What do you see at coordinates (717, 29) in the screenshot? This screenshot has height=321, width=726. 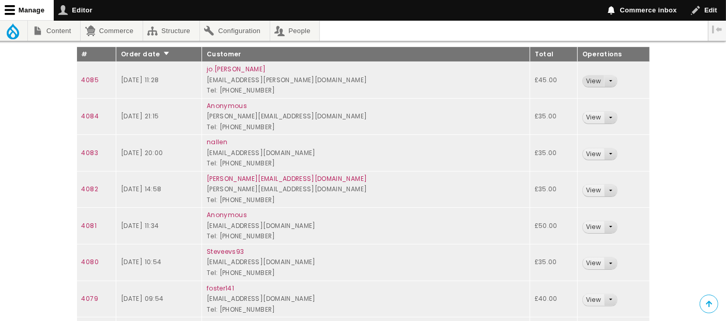 I see `button: Vertical orientation` at bounding box center [717, 29].